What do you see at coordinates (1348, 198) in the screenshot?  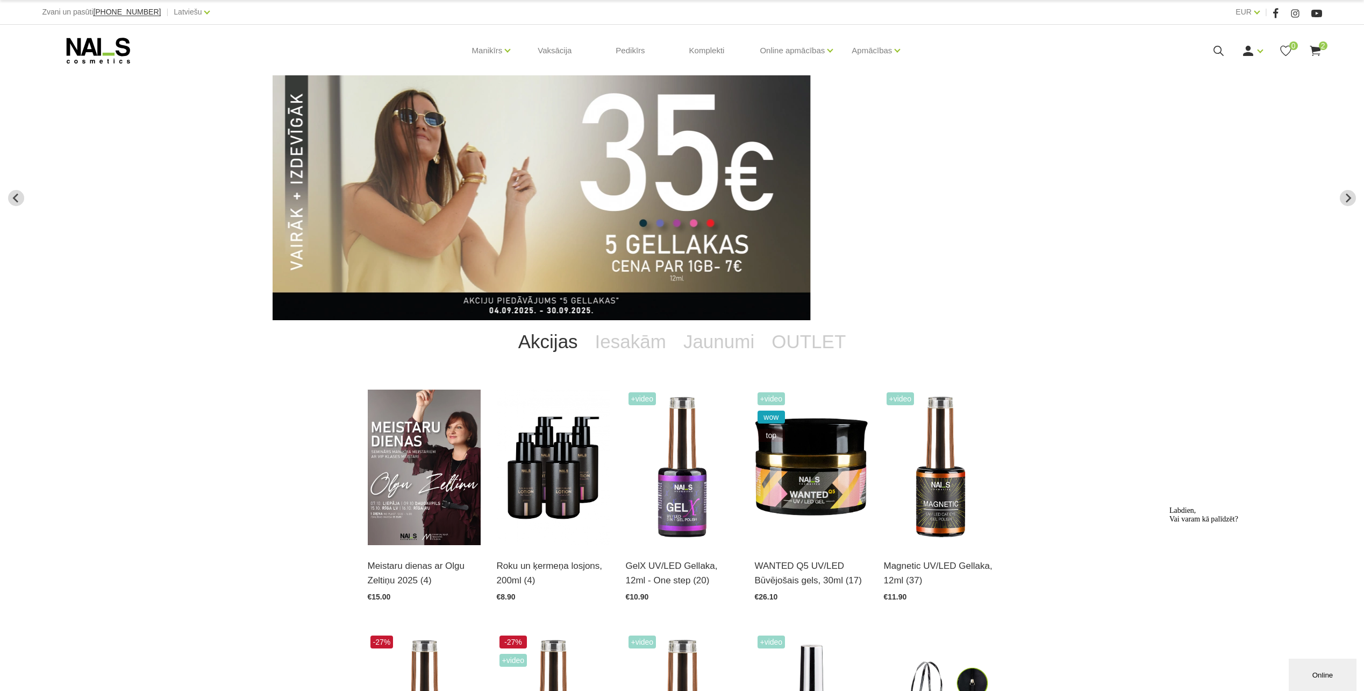 I see `button: Next slide` at bounding box center [1348, 198].